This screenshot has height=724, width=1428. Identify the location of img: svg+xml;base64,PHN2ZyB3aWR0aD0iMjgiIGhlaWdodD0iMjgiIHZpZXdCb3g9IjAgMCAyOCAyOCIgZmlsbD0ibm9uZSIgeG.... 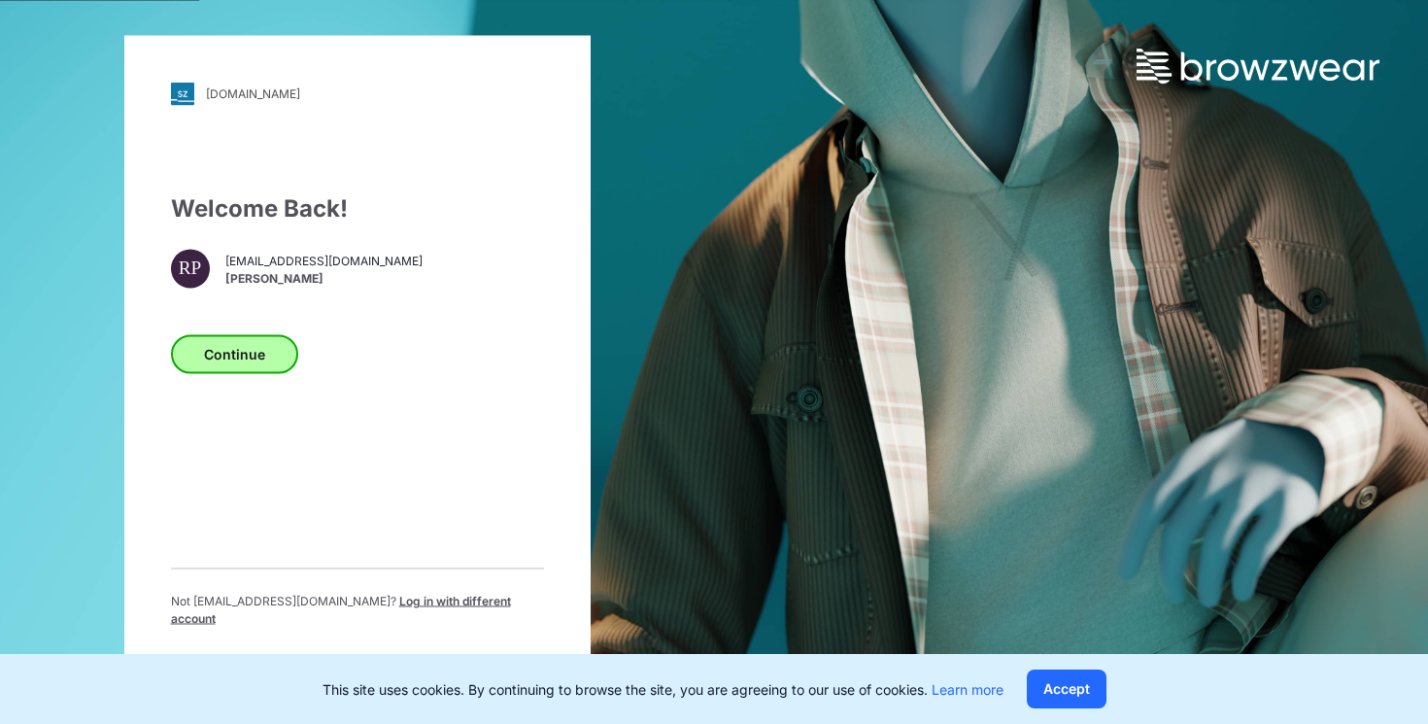
(183, 93).